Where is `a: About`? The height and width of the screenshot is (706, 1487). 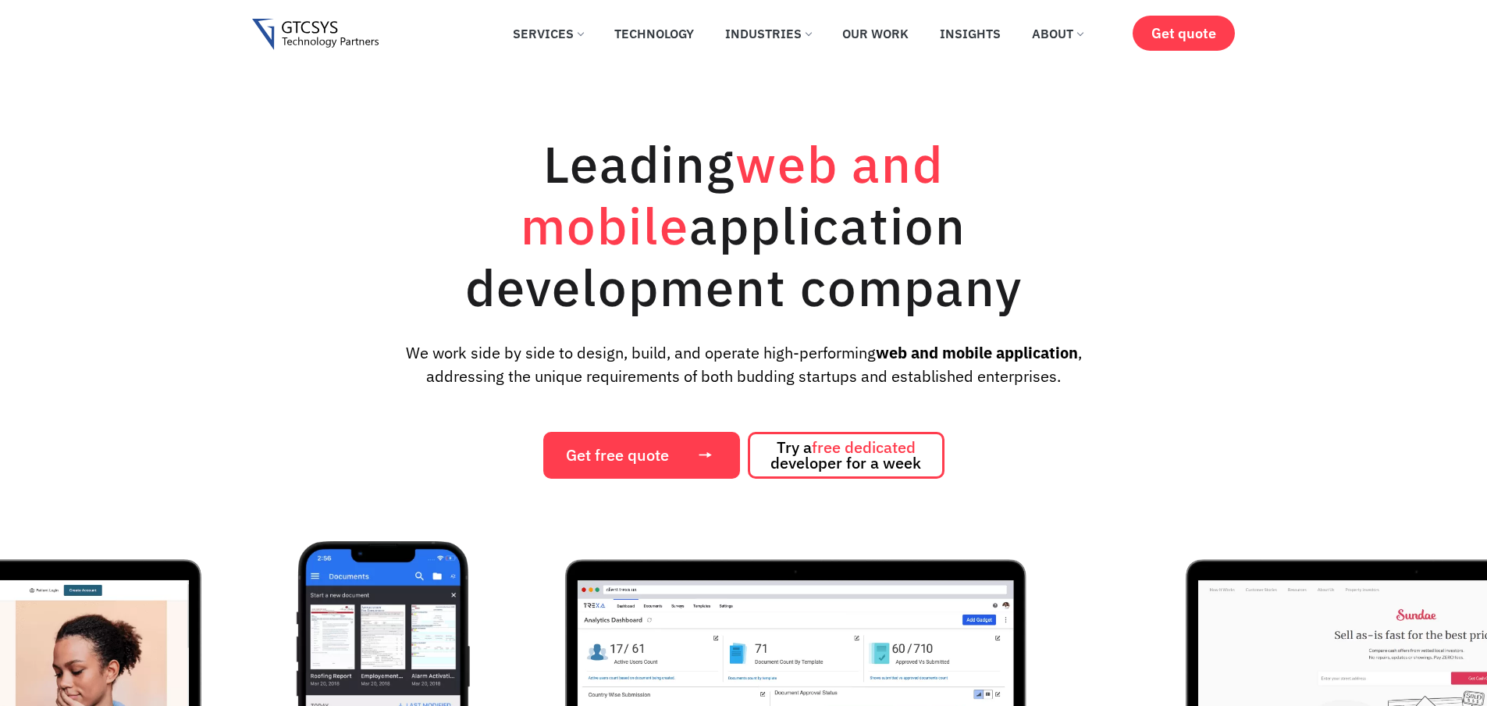 a: About is located at coordinates (1057, 34).